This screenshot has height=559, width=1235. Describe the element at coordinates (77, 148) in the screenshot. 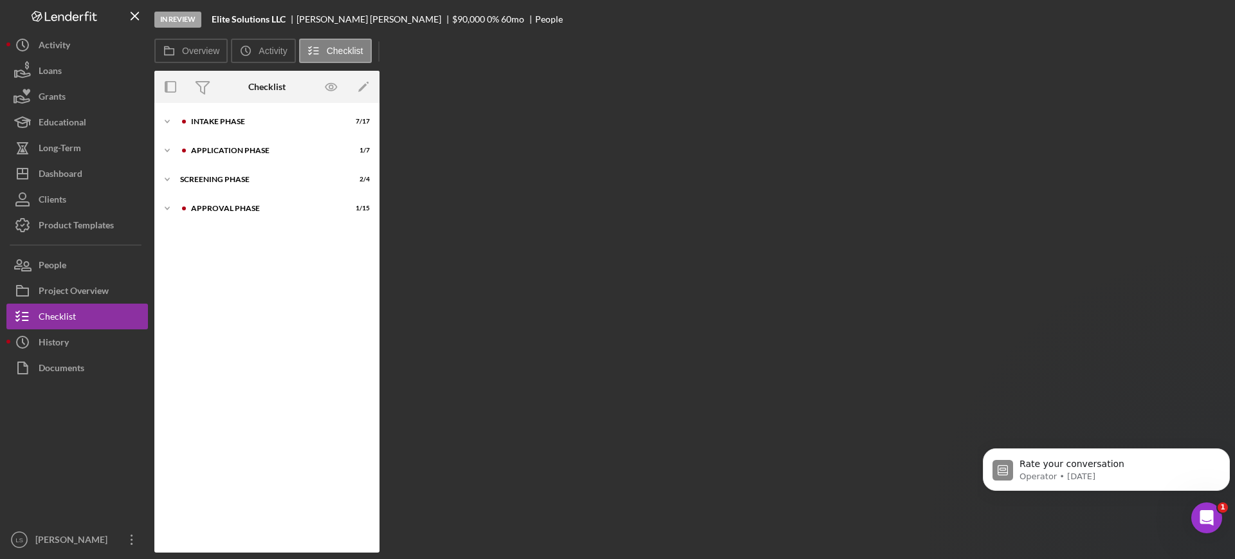

I see `button: Long-Term` at that location.